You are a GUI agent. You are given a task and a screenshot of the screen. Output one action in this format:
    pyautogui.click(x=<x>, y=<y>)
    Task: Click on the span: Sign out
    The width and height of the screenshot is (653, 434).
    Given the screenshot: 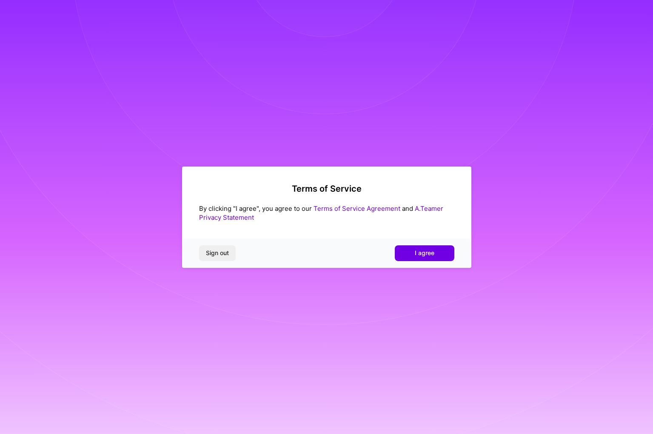 What is the action you would take?
    pyautogui.click(x=217, y=253)
    